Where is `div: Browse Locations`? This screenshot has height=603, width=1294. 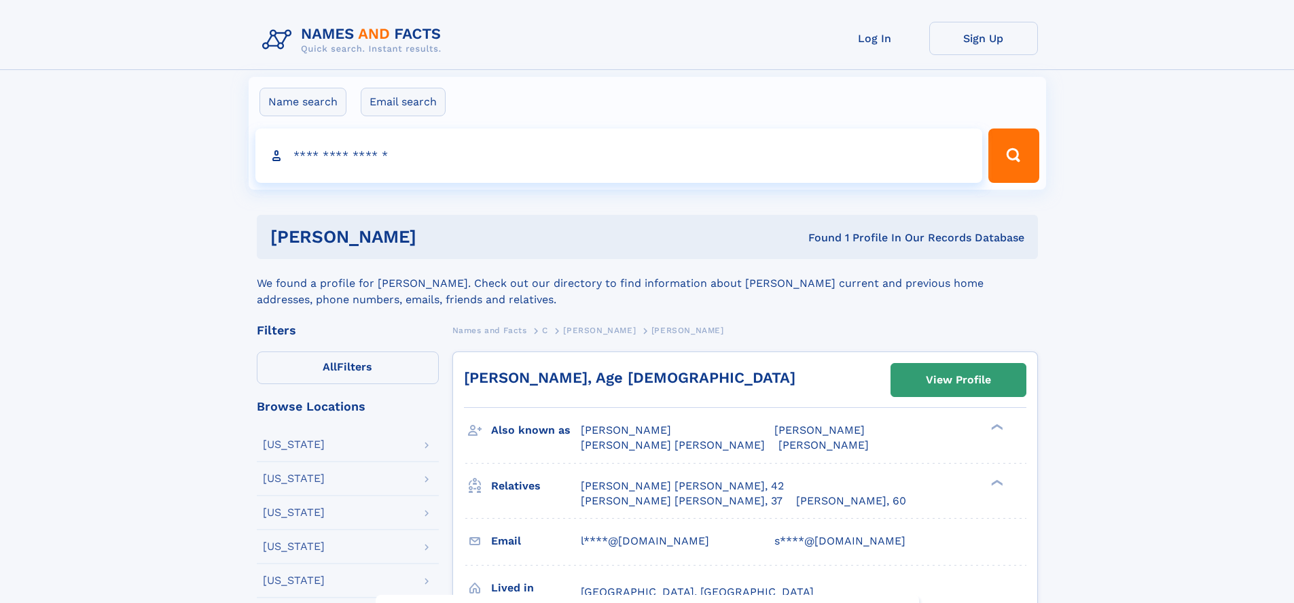
div: Browse Locations is located at coordinates (348, 406).